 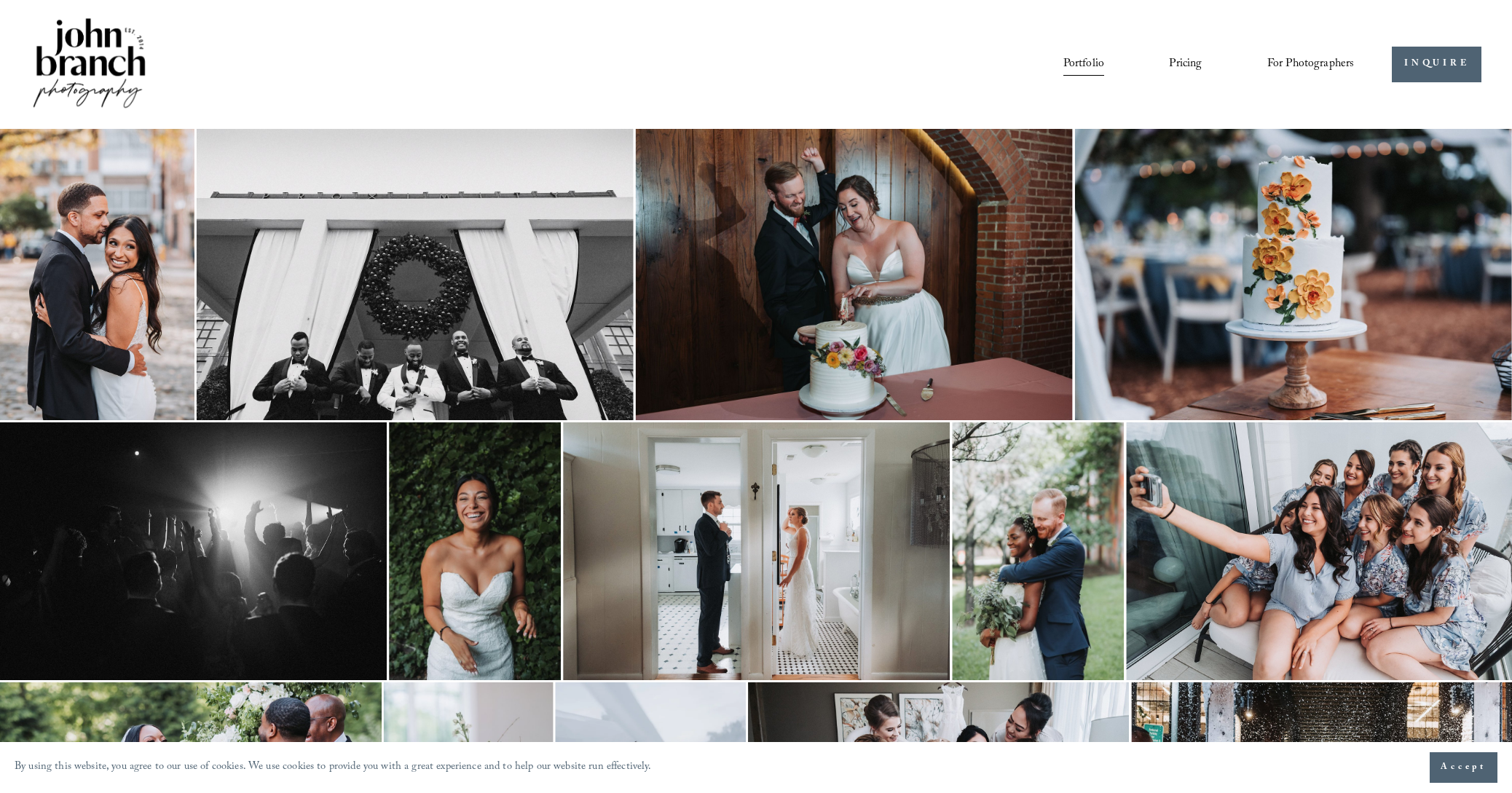 What do you see at coordinates (475, 551) in the screenshot?
I see `img: Smiling bride in strapless white dress with green leafy background.` at bounding box center [475, 551].